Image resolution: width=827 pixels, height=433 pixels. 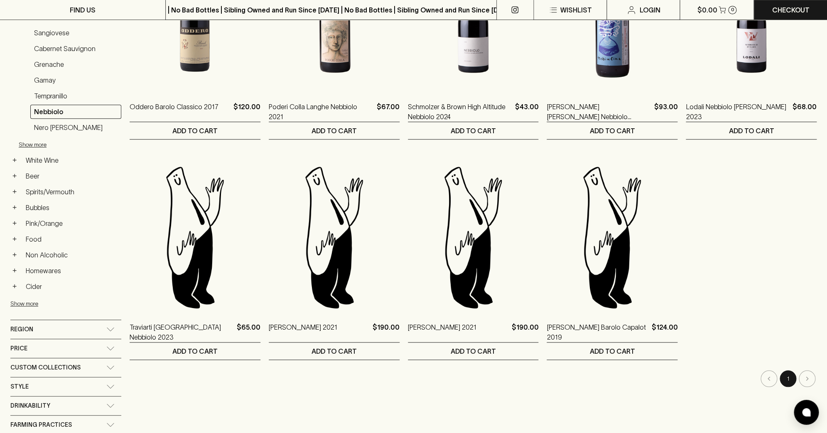 I want to click on a: Oddero Barolo Classico 2017, so click(x=174, y=112).